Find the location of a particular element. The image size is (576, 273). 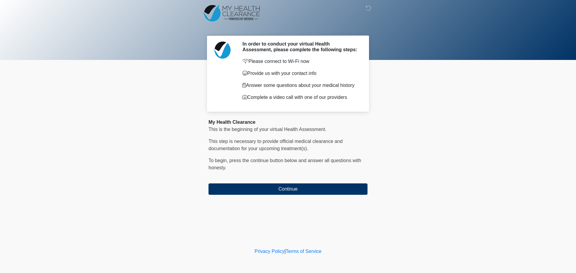

p: Complete a video call with one of our providers is located at coordinates (300, 98).